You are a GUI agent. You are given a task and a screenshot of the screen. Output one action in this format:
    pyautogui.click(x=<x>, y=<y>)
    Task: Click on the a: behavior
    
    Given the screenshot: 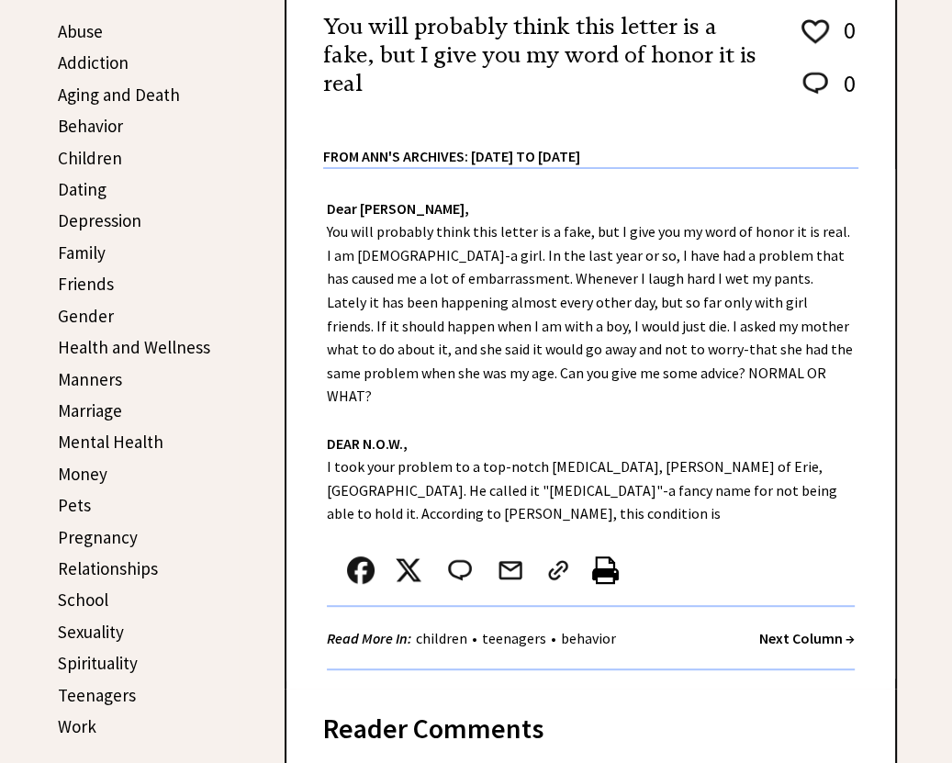 What is the action you would take?
    pyautogui.click(x=589, y=638)
    